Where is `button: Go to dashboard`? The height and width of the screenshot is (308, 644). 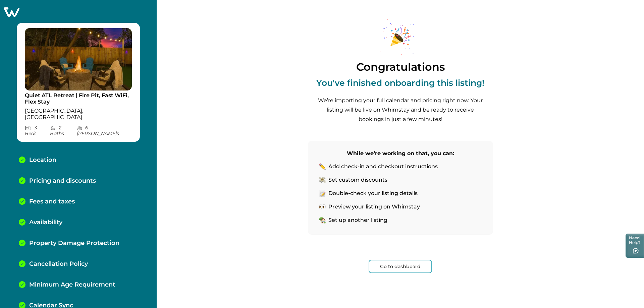 button: Go to dashboard is located at coordinates (400, 266).